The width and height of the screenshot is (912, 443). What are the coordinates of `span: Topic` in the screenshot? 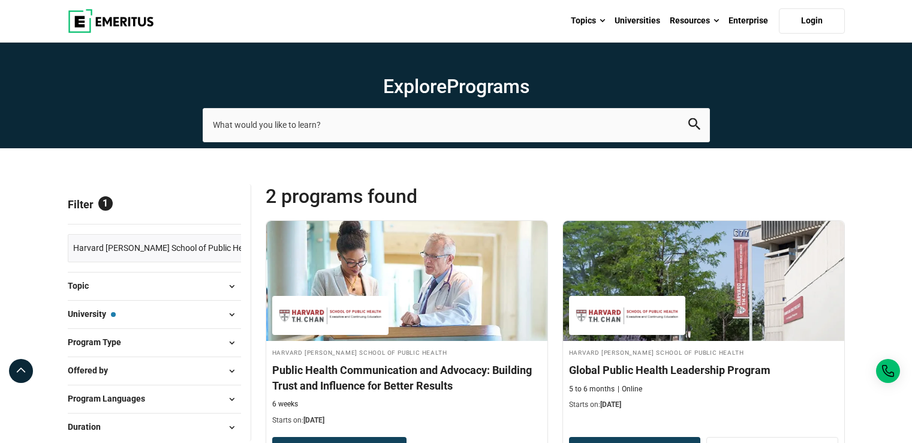 It's located at (83, 286).